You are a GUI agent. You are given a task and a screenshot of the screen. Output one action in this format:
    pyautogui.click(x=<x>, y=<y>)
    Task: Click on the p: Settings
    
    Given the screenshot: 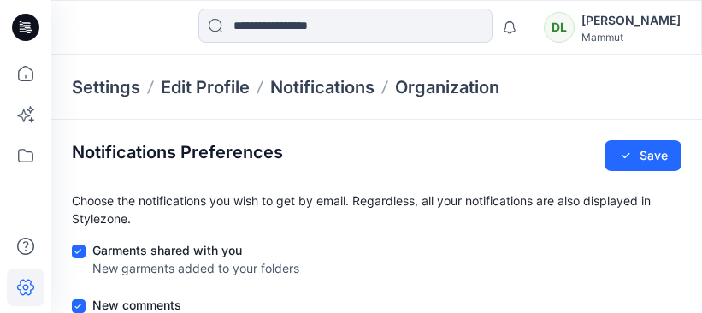 What is the action you would take?
    pyautogui.click(x=106, y=87)
    